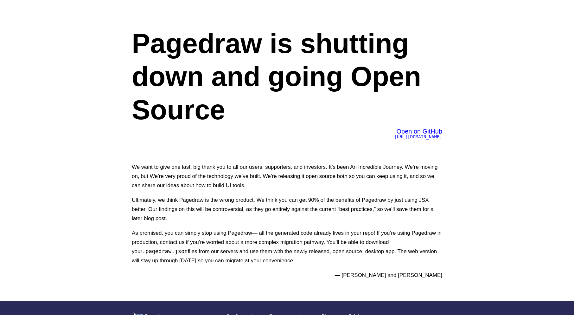 This screenshot has height=315, width=574. What do you see at coordinates (287, 176) in the screenshot?
I see `p: We want to give one last, big thank you to all our users, supporters, and investors. It’s been An...` at bounding box center [287, 176].